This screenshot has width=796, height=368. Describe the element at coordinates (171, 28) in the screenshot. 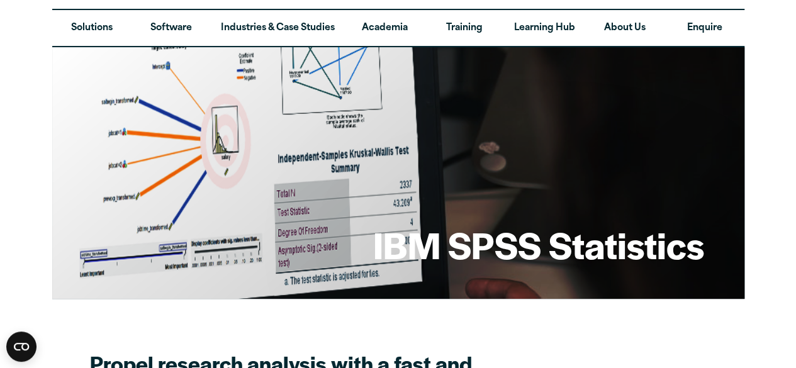

I see `a: Software` at that location.